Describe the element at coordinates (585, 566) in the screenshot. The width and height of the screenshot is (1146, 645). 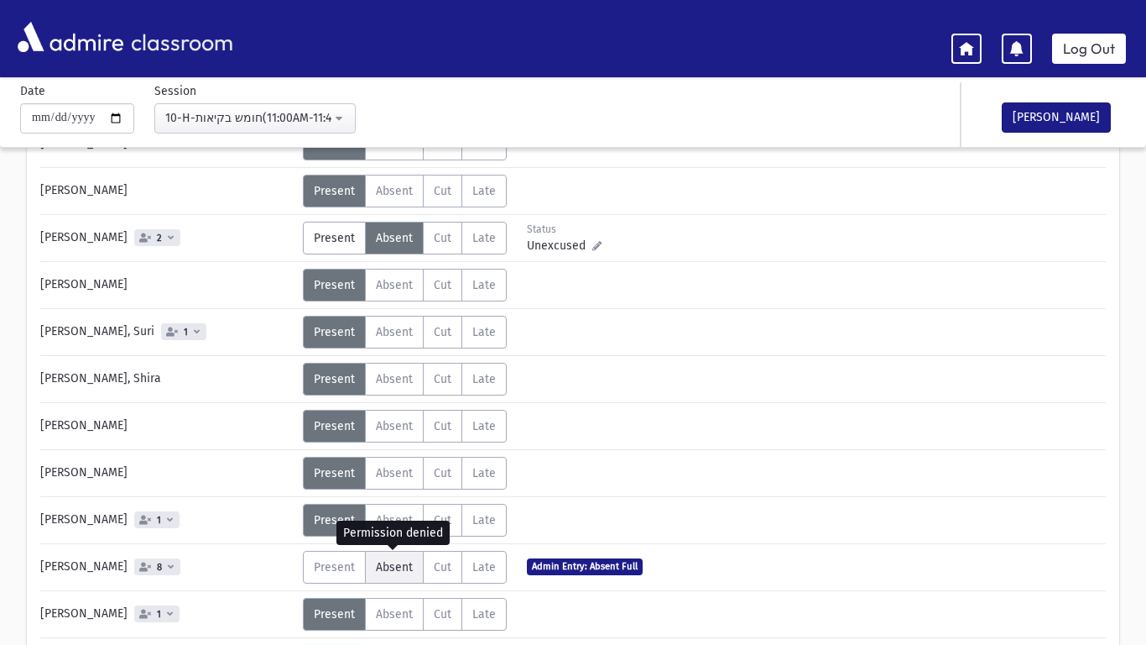
I see `span: Admin Entry: Absent Full` at that location.